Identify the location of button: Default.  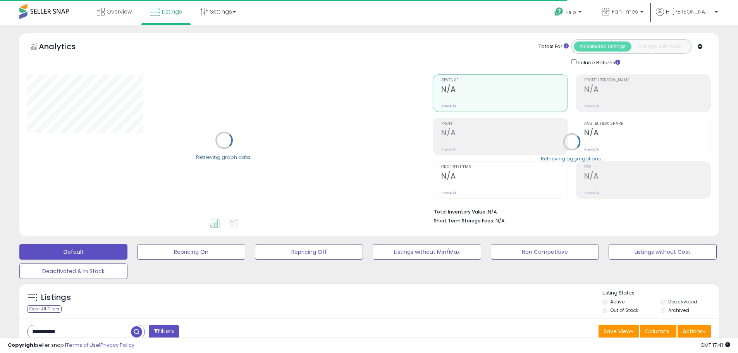
(73, 252).